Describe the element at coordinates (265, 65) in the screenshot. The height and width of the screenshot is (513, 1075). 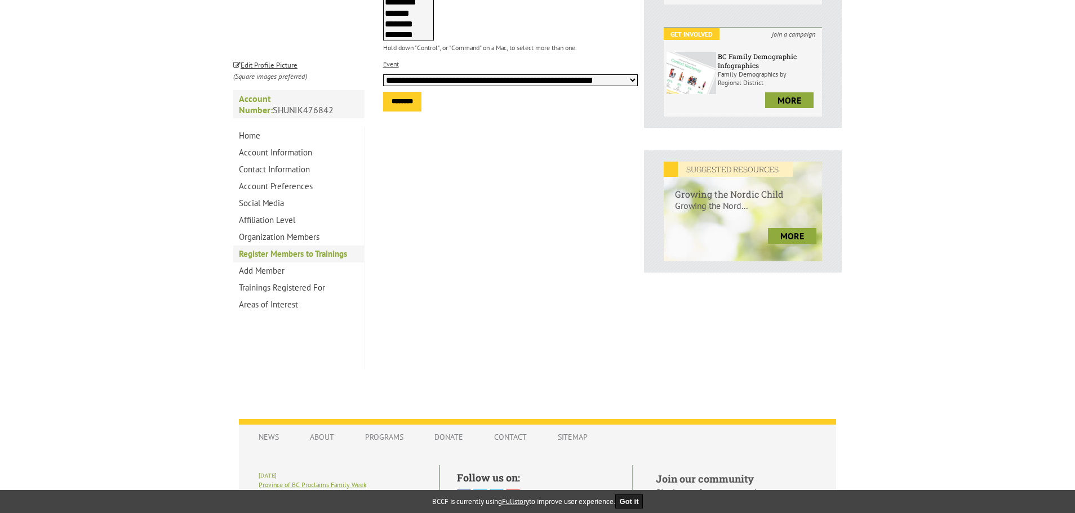
I see `small: Edit Profile Picture` at that location.